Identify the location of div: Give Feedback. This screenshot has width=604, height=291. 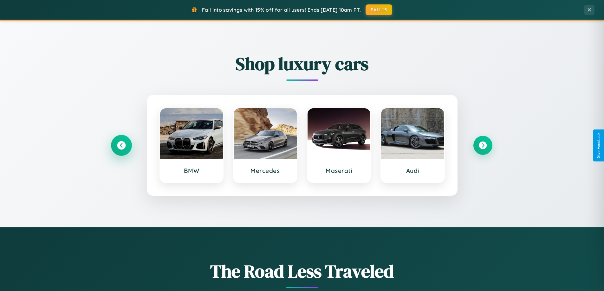
(598, 145).